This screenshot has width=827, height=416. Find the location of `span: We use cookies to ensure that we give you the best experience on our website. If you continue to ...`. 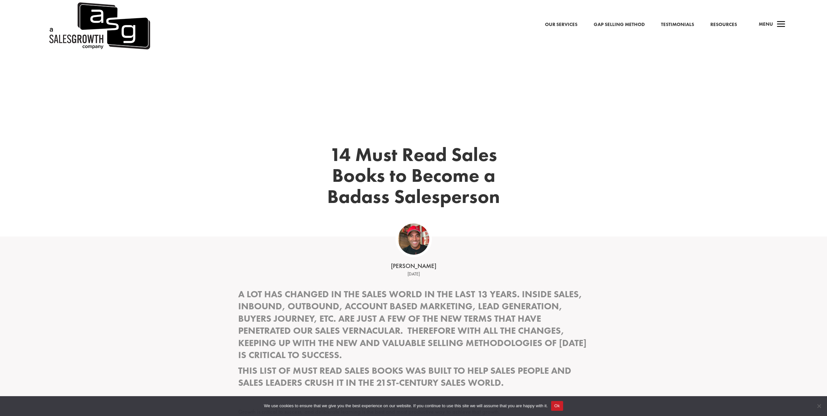

span: We use cookies to ensure that we give you the best experience on our website. If you continue to ... is located at coordinates (406, 406).